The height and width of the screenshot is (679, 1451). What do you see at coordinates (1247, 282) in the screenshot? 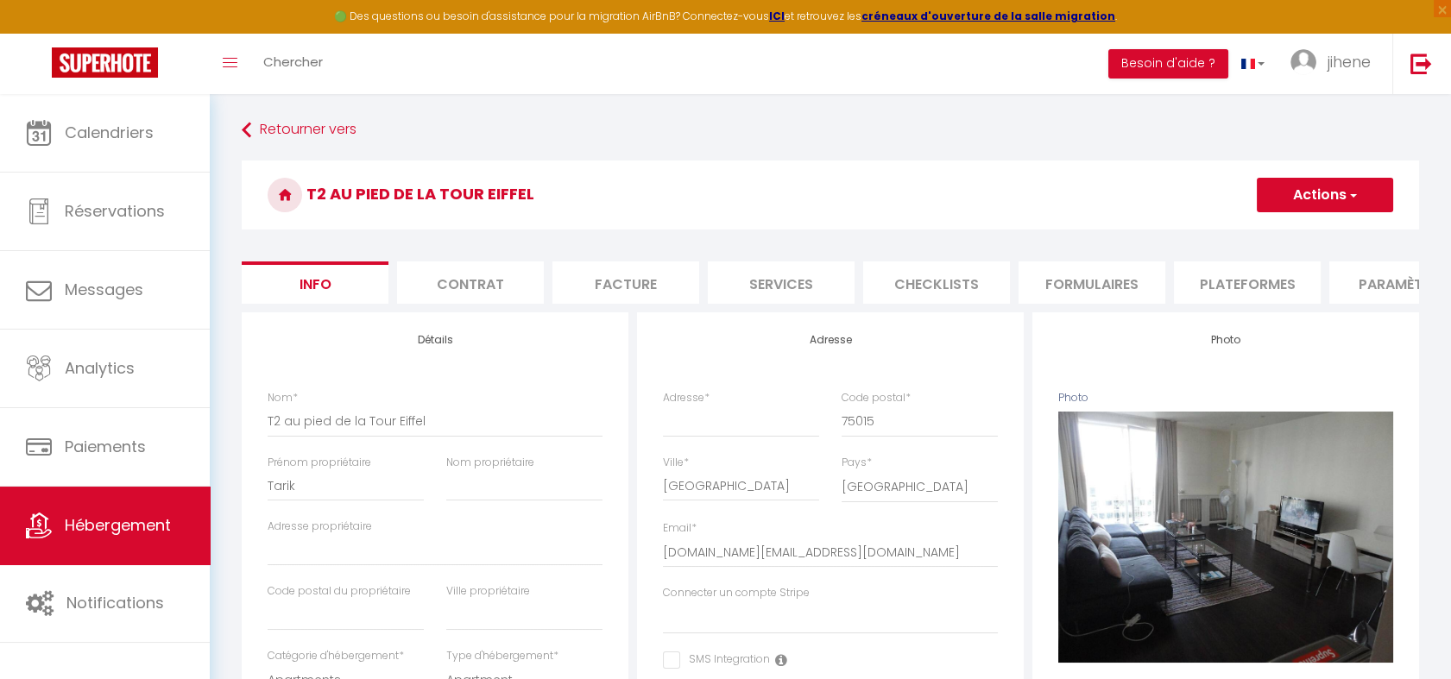
I see `li: Plateformes` at bounding box center [1247, 282].